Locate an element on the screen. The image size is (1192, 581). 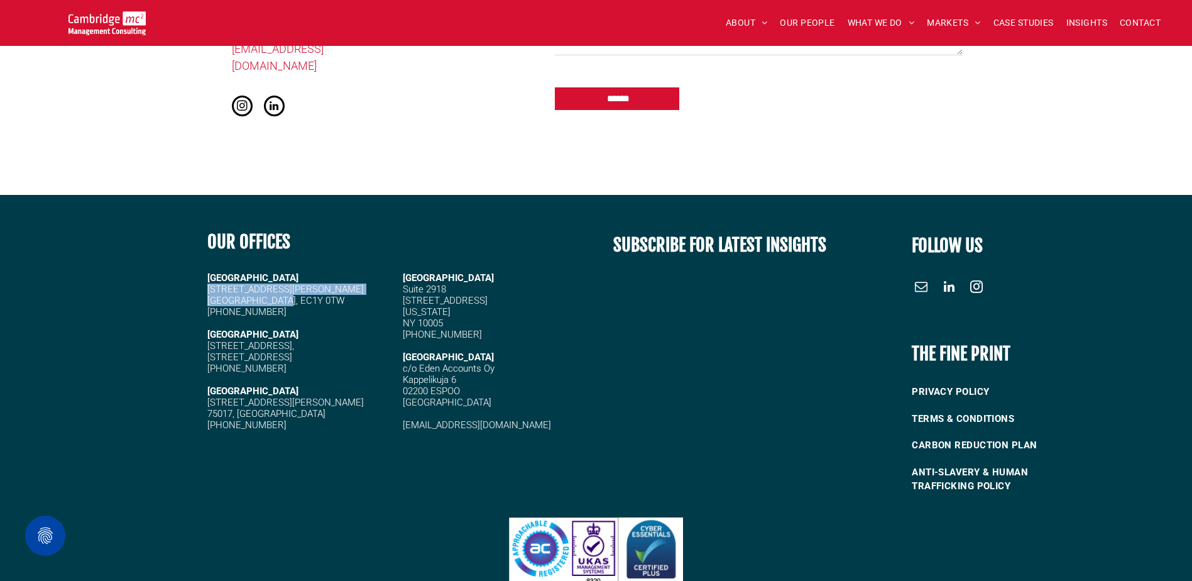
a: INSIGHTS is located at coordinates (1087, 23).